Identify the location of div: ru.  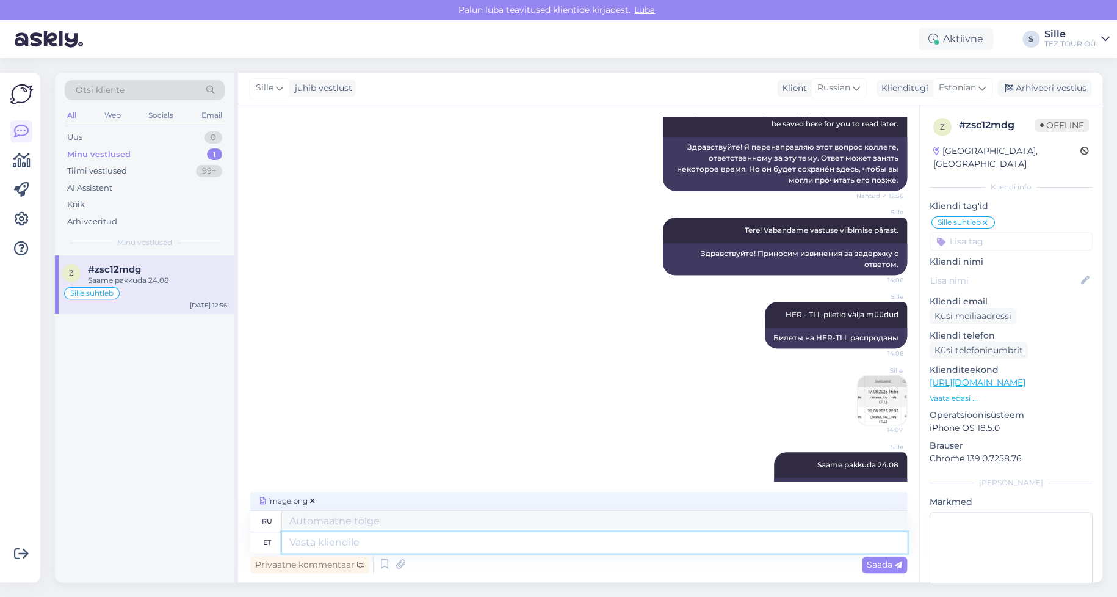
(267, 521).